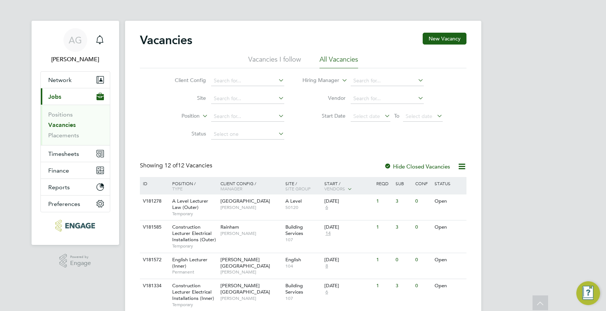 This screenshot has height=311, width=606. Describe the element at coordinates (326, 266) in the screenshot. I see `span: 8` at that location.